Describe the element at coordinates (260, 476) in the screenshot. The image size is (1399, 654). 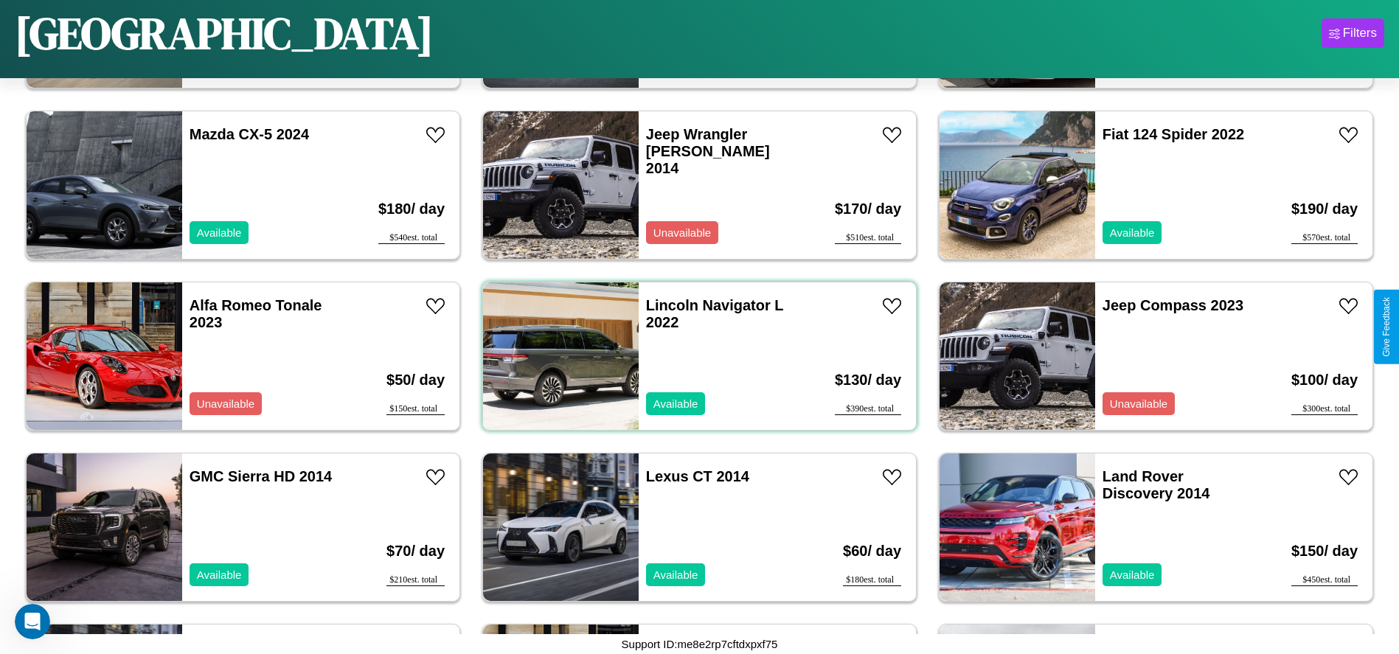
I see `a: GMC Sierra HD 2014` at that location.